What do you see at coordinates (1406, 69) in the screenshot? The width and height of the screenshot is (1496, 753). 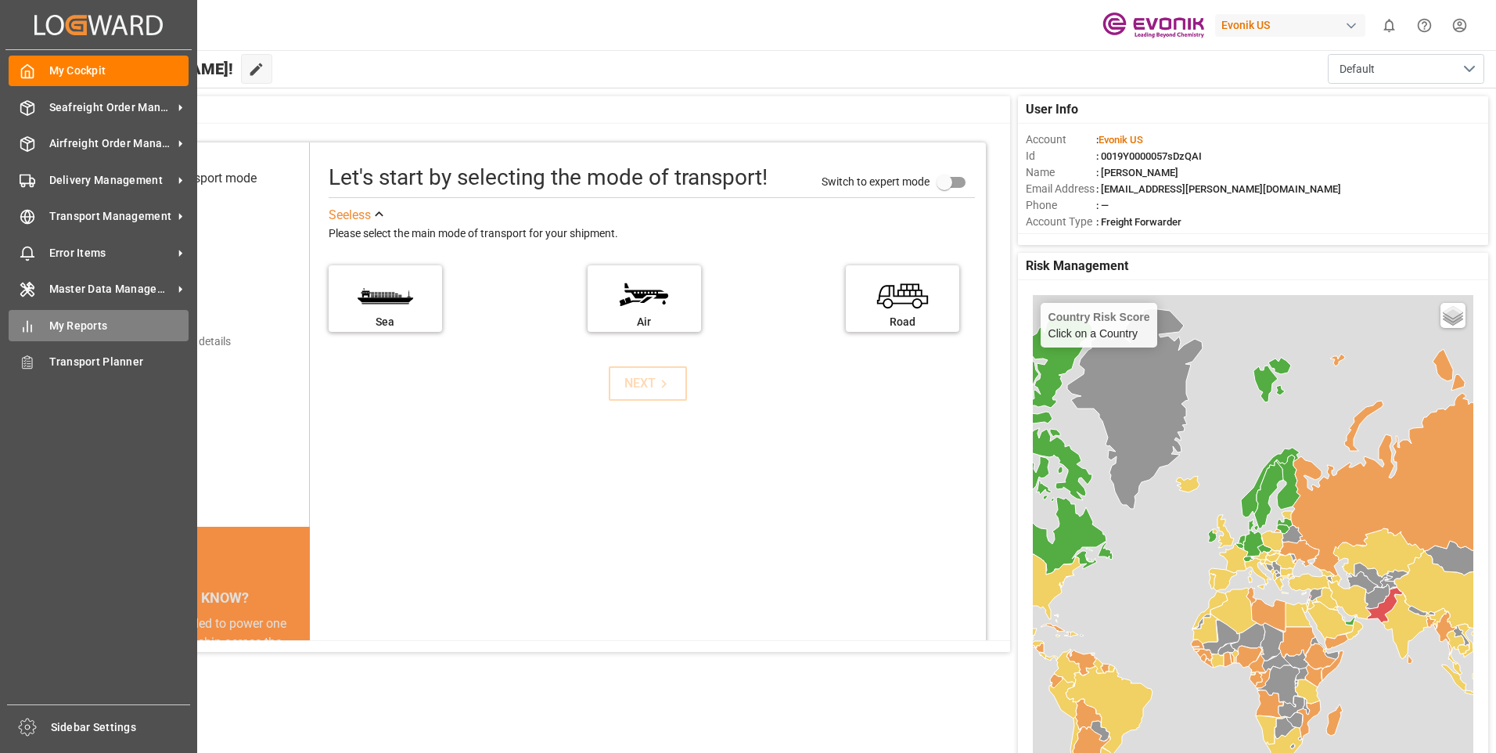 I see `button: open menu` at bounding box center [1406, 69].